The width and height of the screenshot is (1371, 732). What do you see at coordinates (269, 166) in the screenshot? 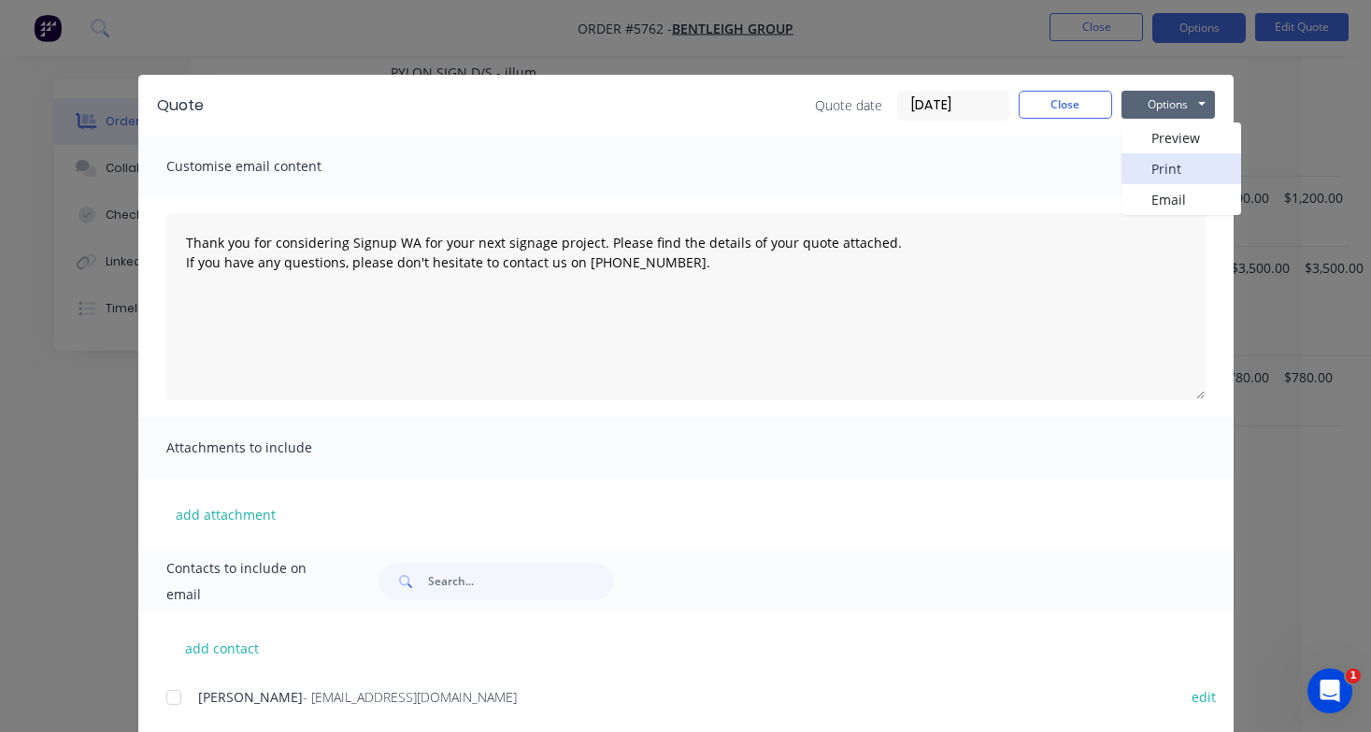
I see `span: Customise email content` at bounding box center [269, 166].